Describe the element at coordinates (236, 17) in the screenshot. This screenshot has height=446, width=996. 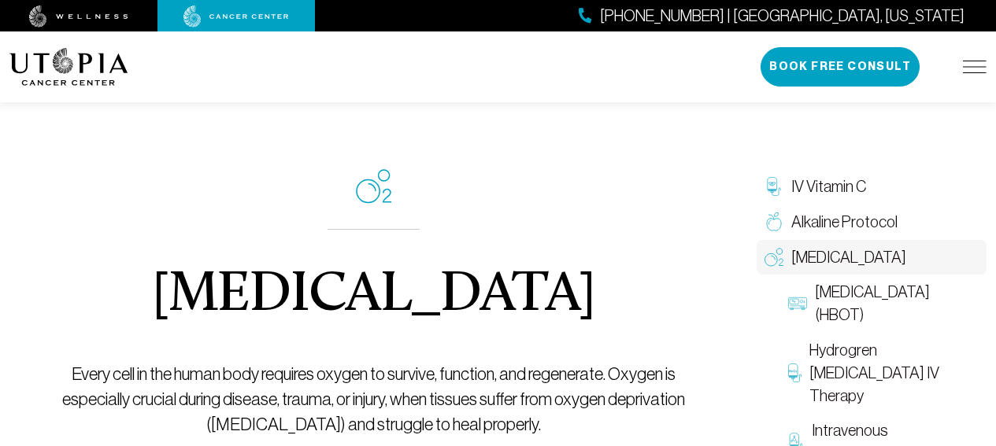
I see `img: cancer center` at that location.